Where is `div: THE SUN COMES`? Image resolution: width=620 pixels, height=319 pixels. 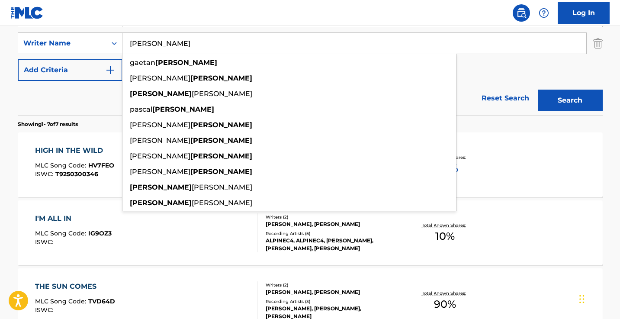 div: THE SUN COMES is located at coordinates (75, 286).